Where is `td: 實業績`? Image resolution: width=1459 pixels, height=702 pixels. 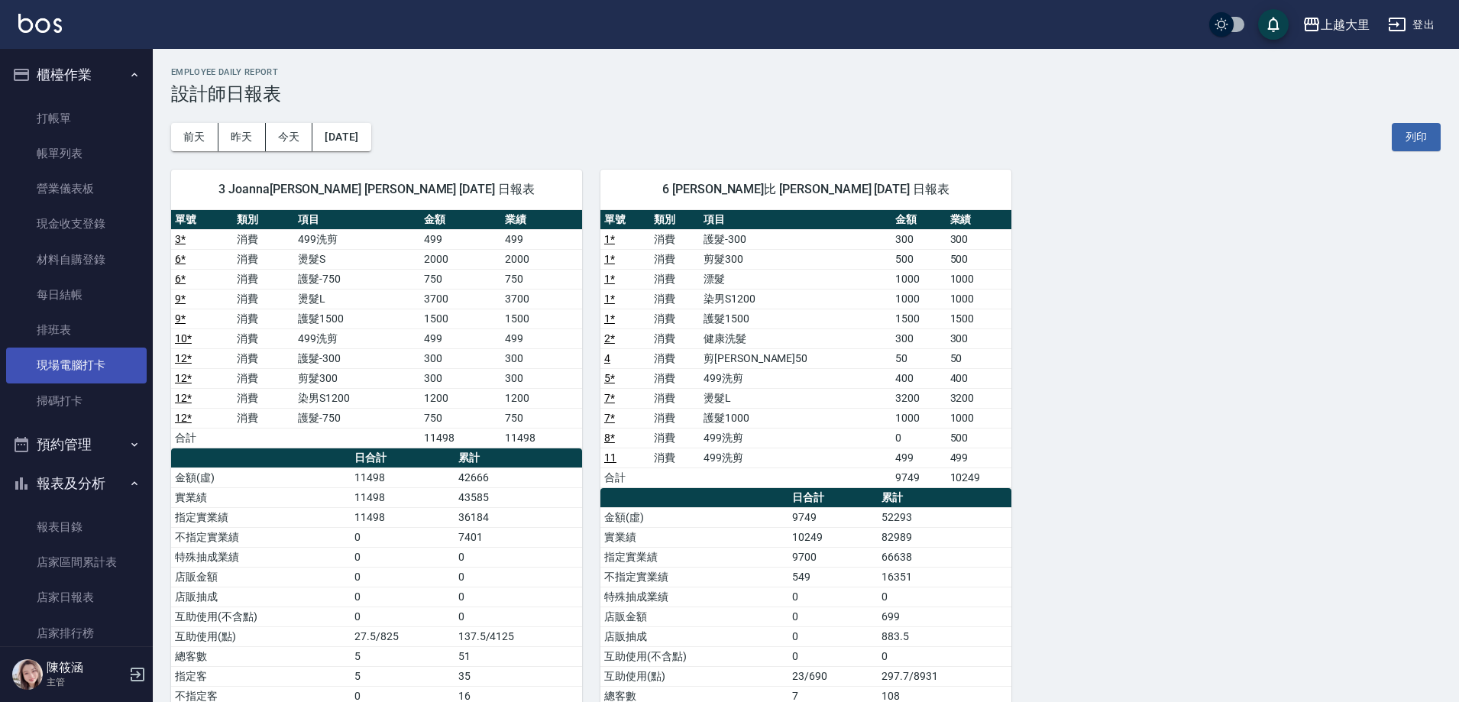
td: 實業績 is located at coordinates (694, 537).